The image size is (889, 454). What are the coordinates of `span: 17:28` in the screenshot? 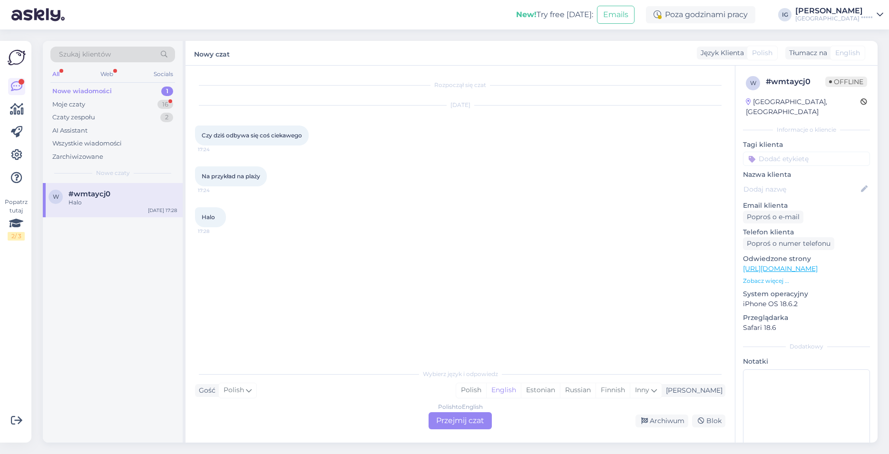 It's located at (215, 231).